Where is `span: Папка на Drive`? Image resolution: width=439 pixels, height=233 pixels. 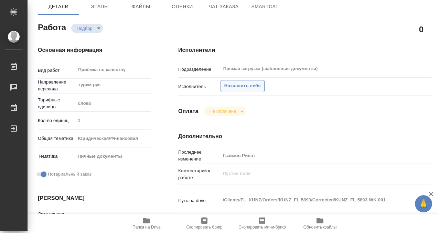 span: Папка на Drive is located at coordinates (147, 227).